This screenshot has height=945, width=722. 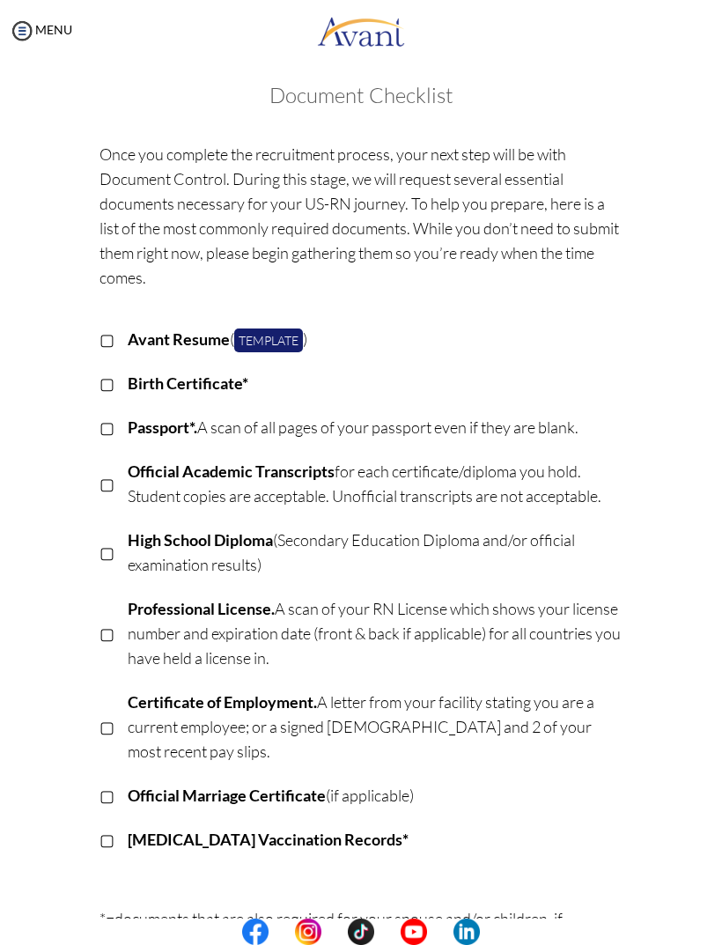 What do you see at coordinates (269, 340) in the screenshot?
I see `a: Template` at bounding box center [269, 340].